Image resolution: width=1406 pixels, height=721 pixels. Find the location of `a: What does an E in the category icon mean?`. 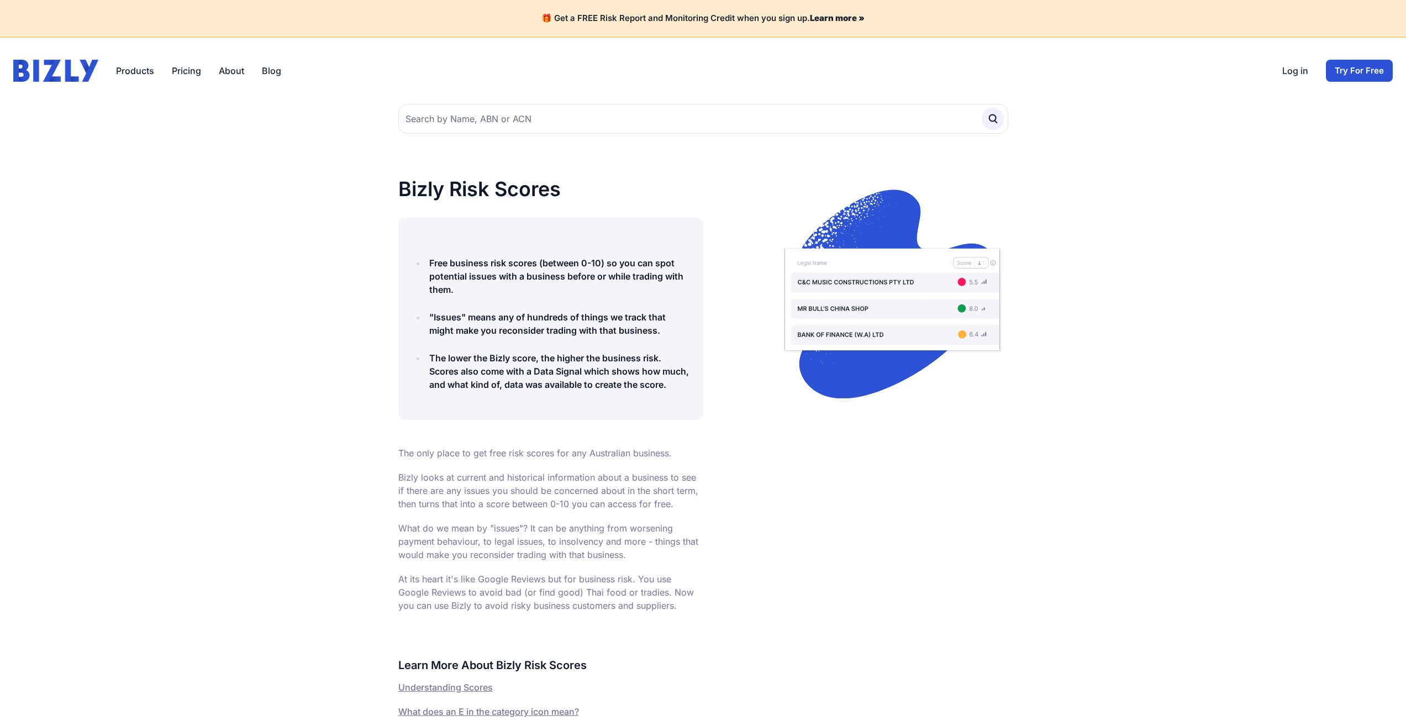

a: What does an E in the category icon mean? is located at coordinates (488, 712).